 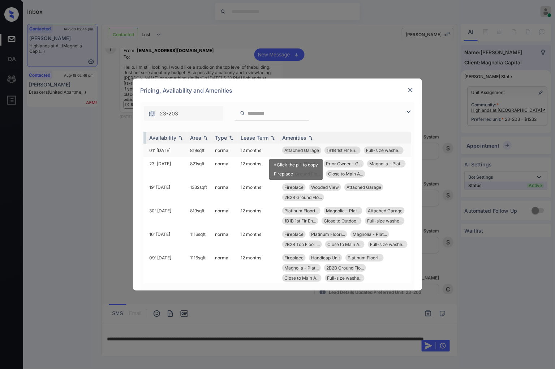 I want to click on span: Prior Owner - G..., so click(x=344, y=163).